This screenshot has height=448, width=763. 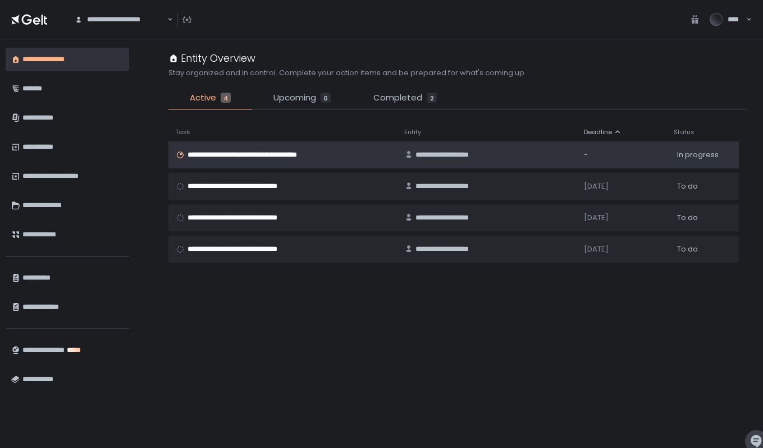 What do you see at coordinates (226, 98) in the screenshot?
I see `div: 4` at bounding box center [226, 98].